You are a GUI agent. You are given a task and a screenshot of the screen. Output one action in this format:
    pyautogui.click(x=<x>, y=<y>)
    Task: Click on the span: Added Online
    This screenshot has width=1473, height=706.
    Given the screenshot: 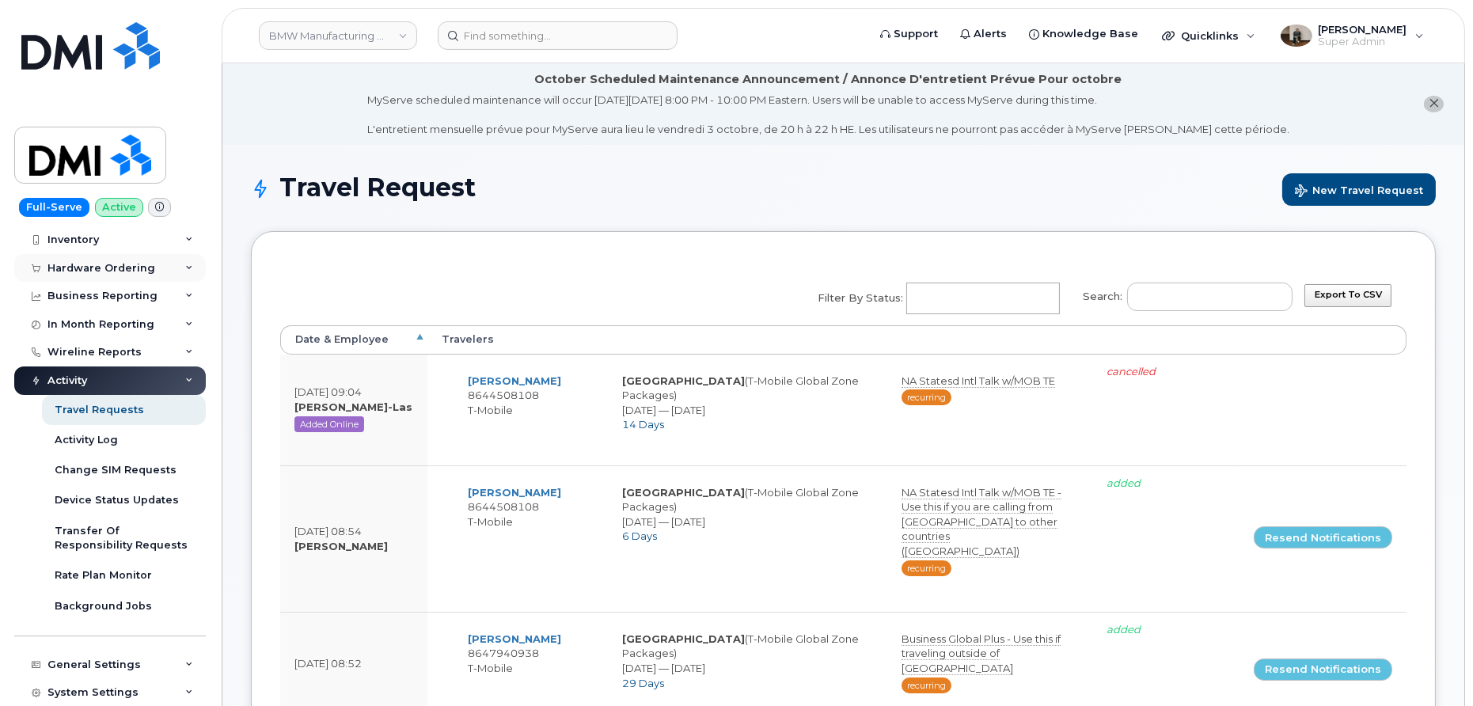 What is the action you would take?
    pyautogui.click(x=329, y=424)
    